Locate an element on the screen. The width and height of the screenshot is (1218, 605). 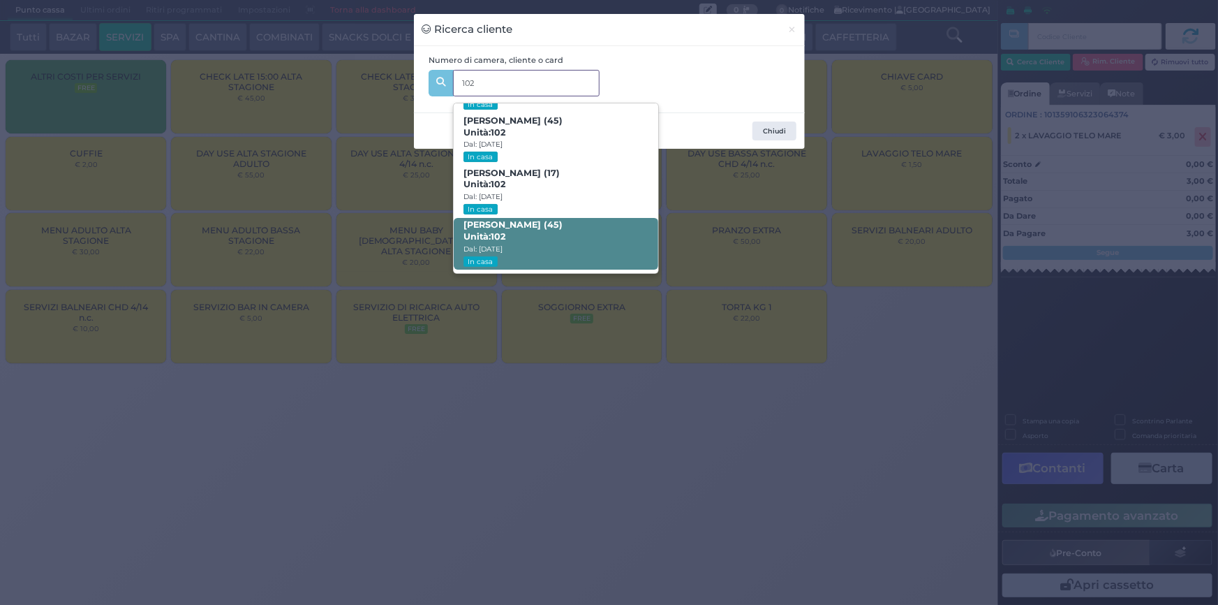
h3: Ricerca cliente is located at coordinates (467, 29).